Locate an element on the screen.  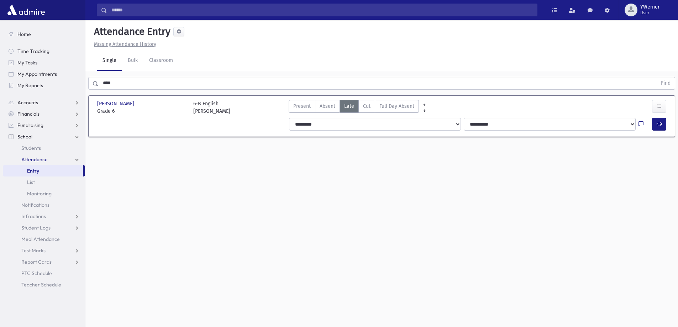
a: Report Cards is located at coordinates (44, 262).